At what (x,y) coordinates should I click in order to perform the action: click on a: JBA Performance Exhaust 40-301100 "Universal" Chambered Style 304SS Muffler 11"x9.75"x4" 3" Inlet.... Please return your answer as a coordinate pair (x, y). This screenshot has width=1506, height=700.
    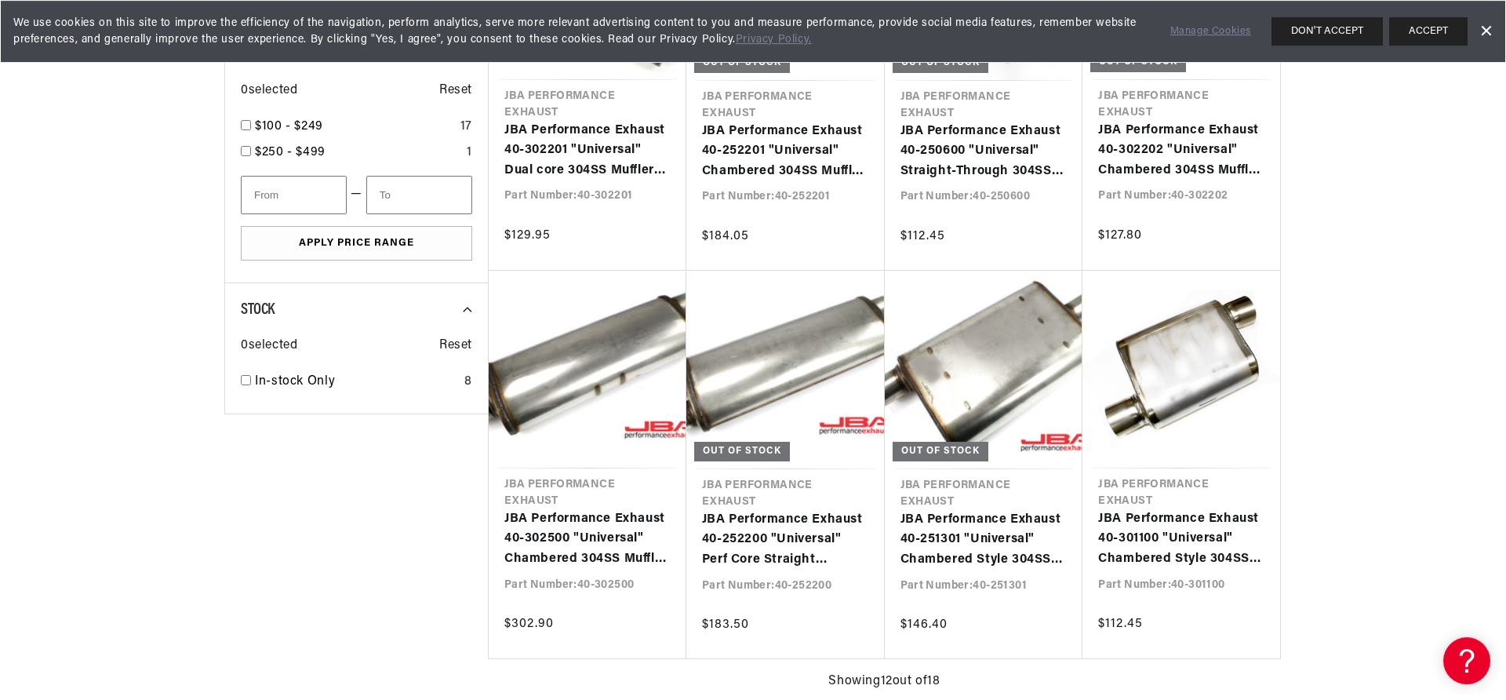
    Looking at the image, I should click on (1182, 539).